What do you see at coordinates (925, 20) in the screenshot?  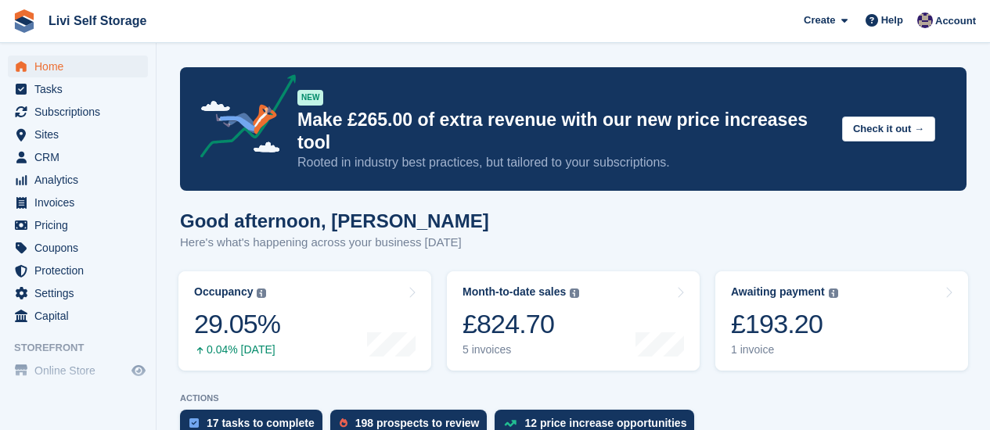 I see `img: Jim` at bounding box center [925, 20].